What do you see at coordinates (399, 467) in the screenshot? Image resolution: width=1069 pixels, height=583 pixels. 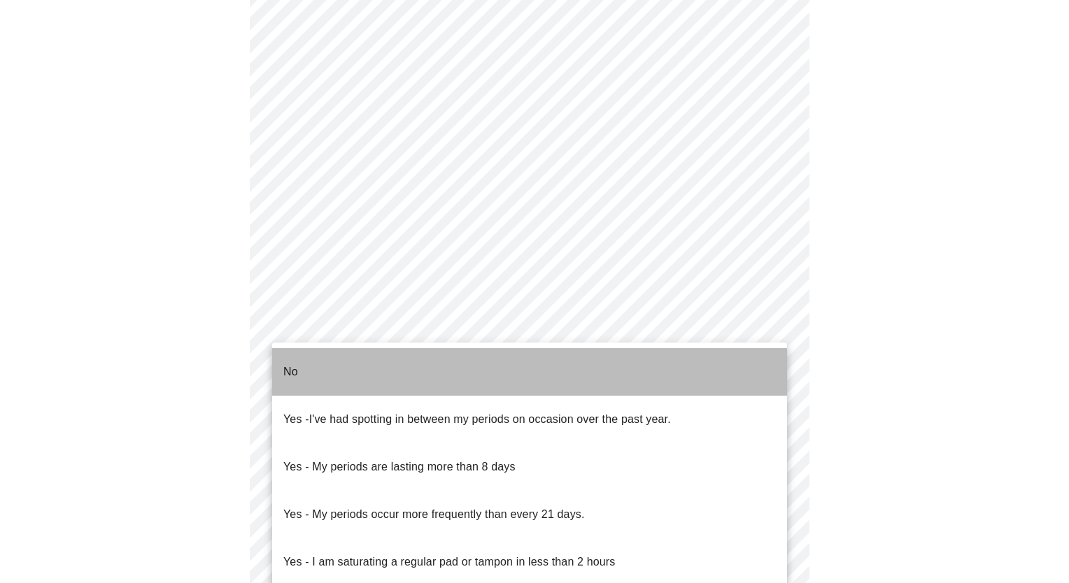 I see `p: Yes - My periods are lasting more than 8 days` at bounding box center [399, 467].